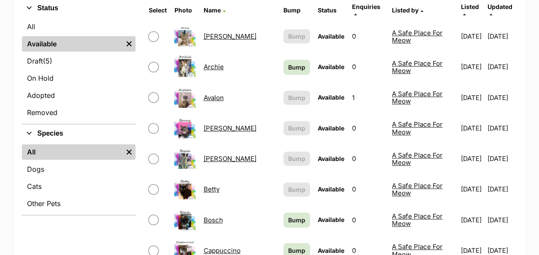  What do you see at coordinates (213, 219) in the screenshot?
I see `a: Bosch` at bounding box center [213, 219].